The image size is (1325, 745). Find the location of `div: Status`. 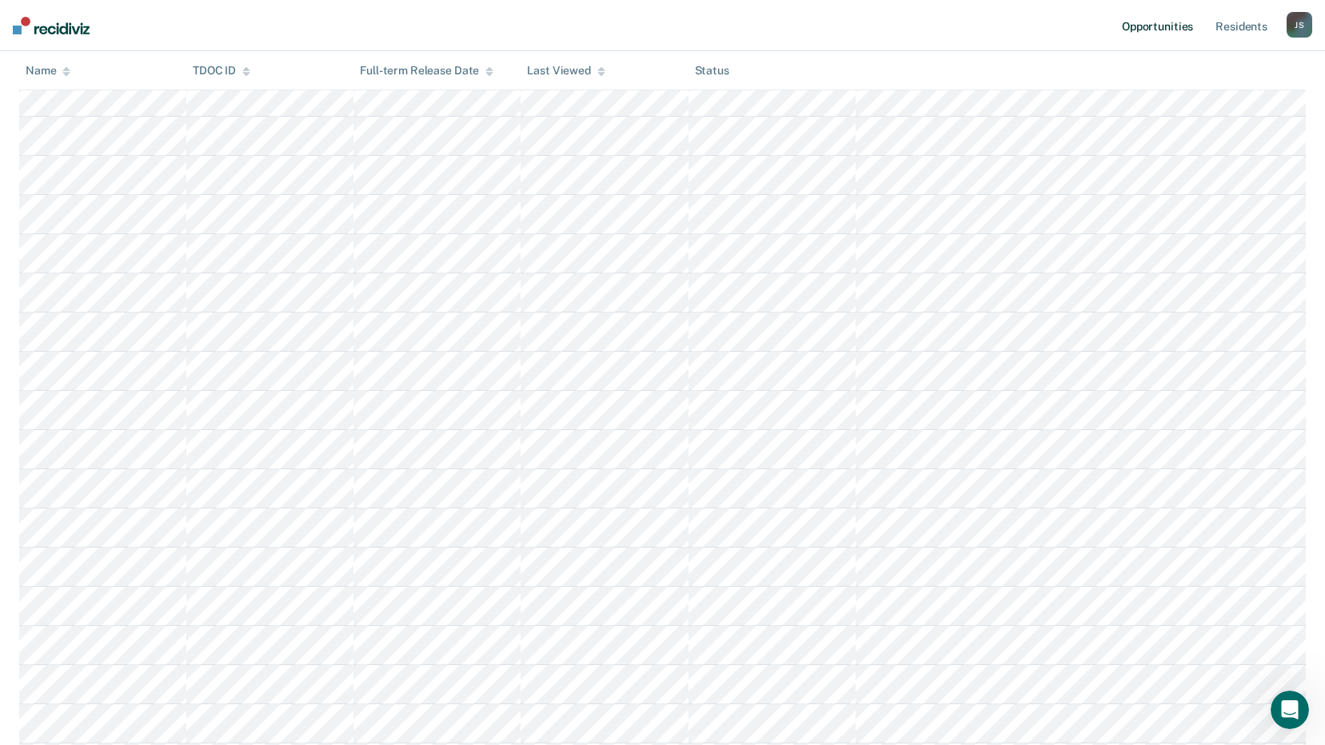

div: Status is located at coordinates (711, 70).